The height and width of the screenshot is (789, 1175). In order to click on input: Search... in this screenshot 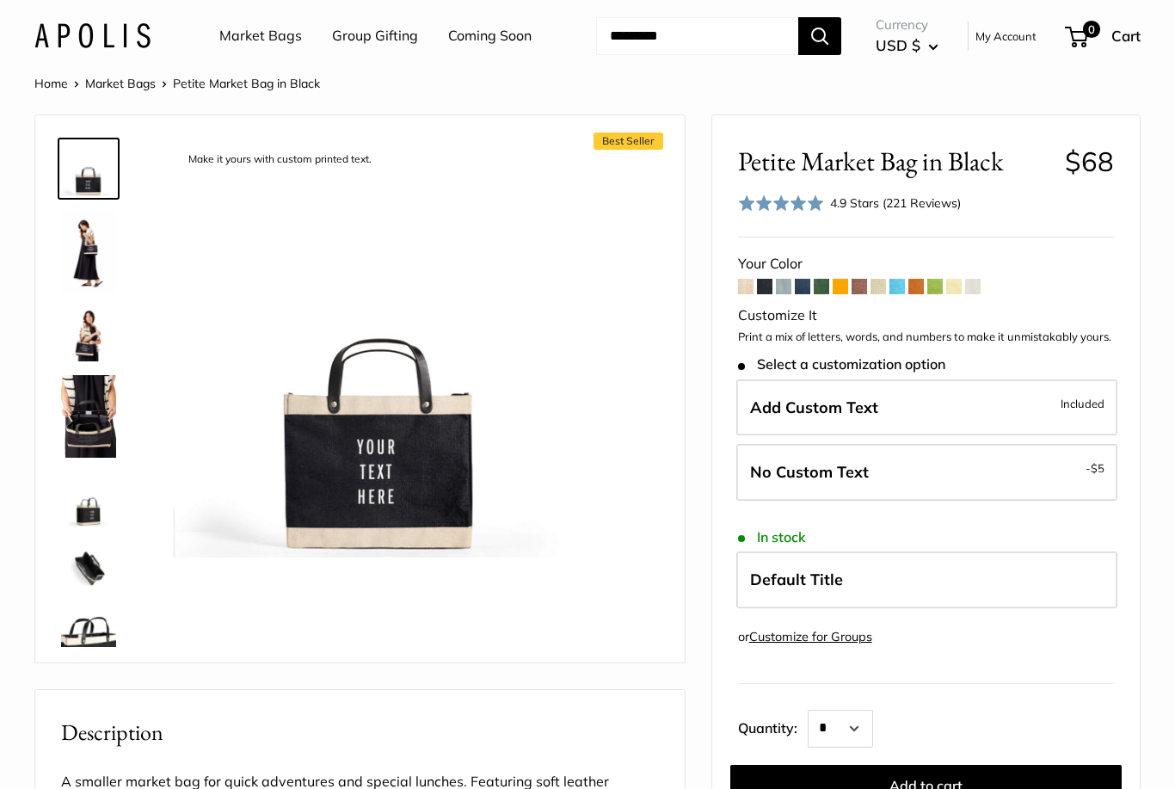, I will do `click(697, 36)`.